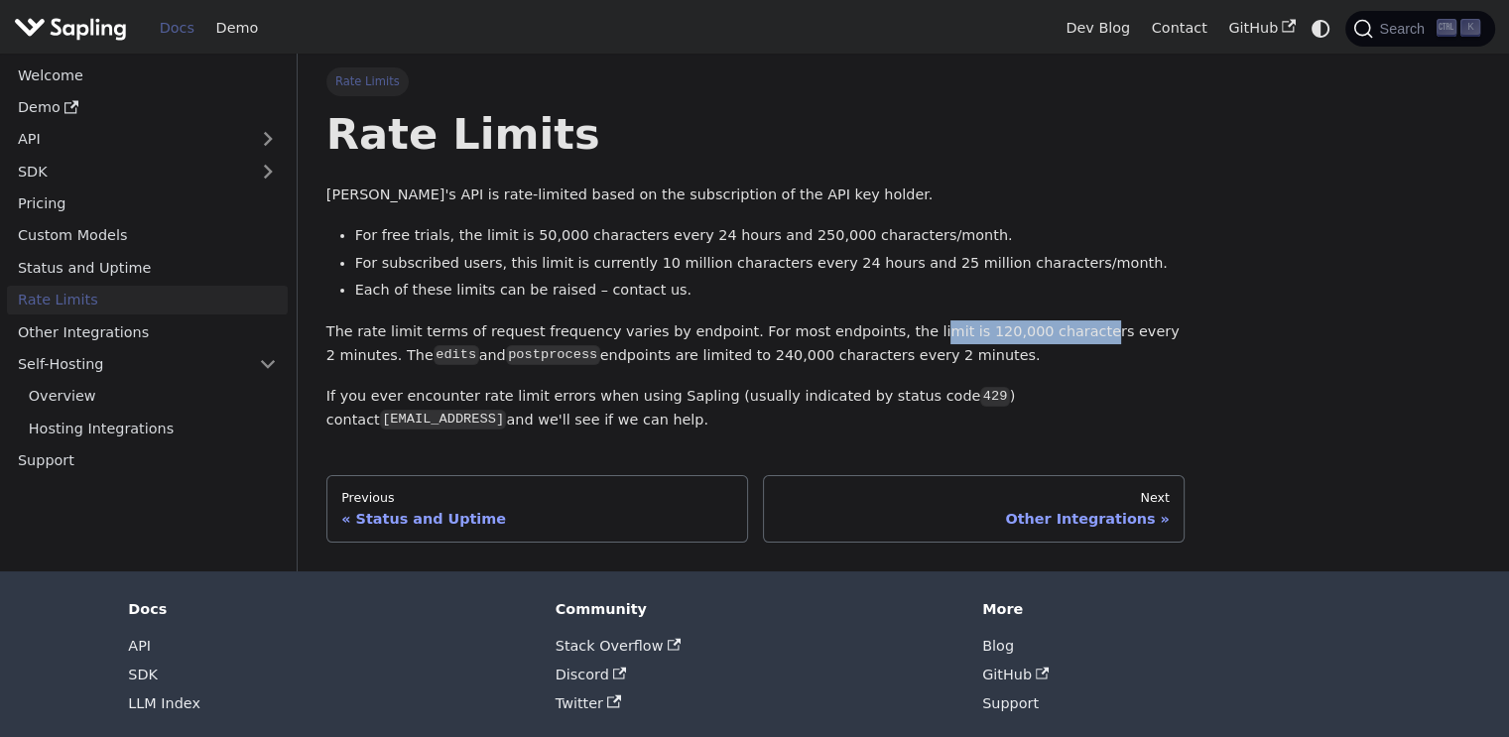 The image size is (1509, 737). What do you see at coordinates (755, 609) in the screenshot?
I see `div: Community` at bounding box center [755, 609].